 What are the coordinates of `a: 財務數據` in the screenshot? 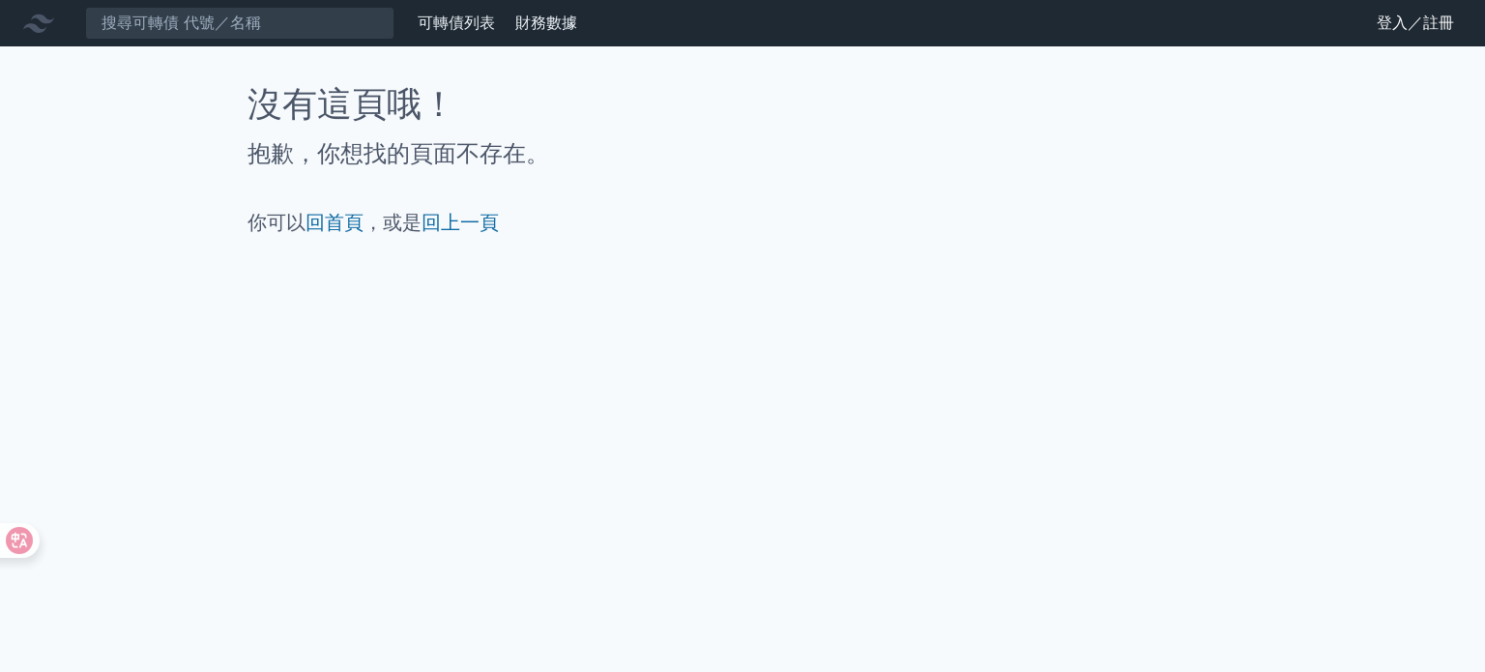 It's located at (546, 22).